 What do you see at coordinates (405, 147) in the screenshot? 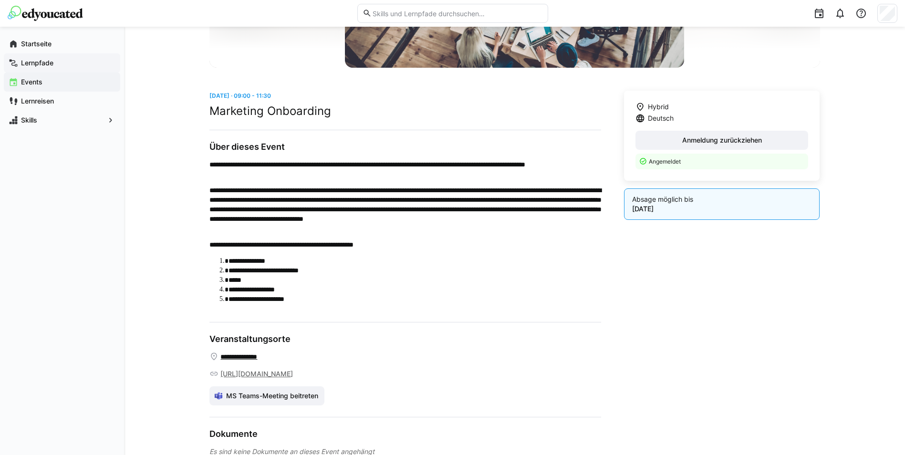
I see `h3: Über dieses Event` at bounding box center [405, 147].